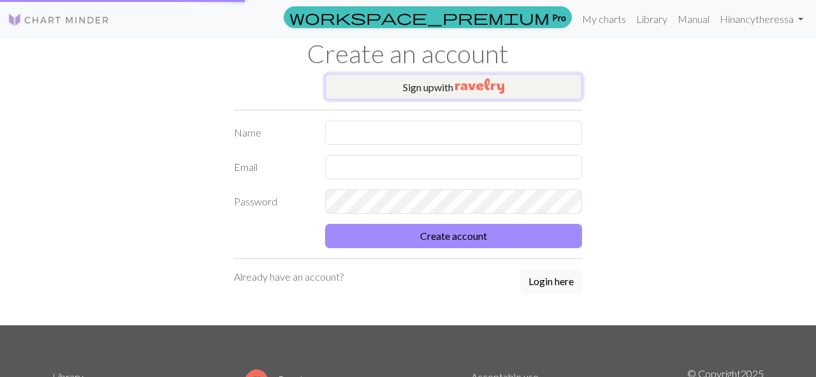 This screenshot has height=377, width=816. I want to click on a: Login here, so click(551, 282).